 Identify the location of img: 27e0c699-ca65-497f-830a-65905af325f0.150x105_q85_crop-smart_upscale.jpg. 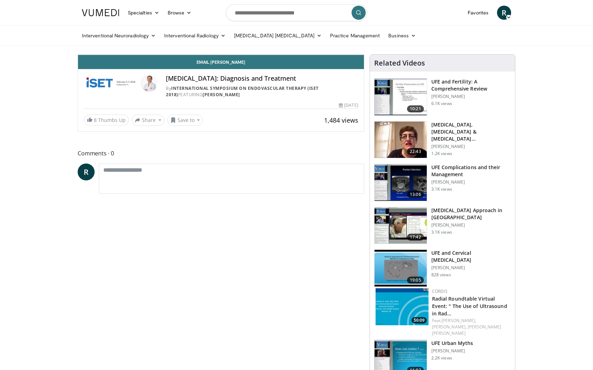
(400, 97).